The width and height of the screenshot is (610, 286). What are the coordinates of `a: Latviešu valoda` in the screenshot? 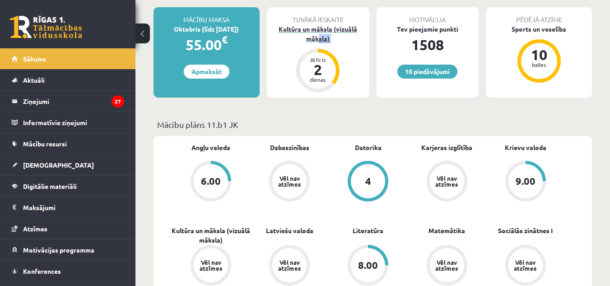 It's located at (289, 230).